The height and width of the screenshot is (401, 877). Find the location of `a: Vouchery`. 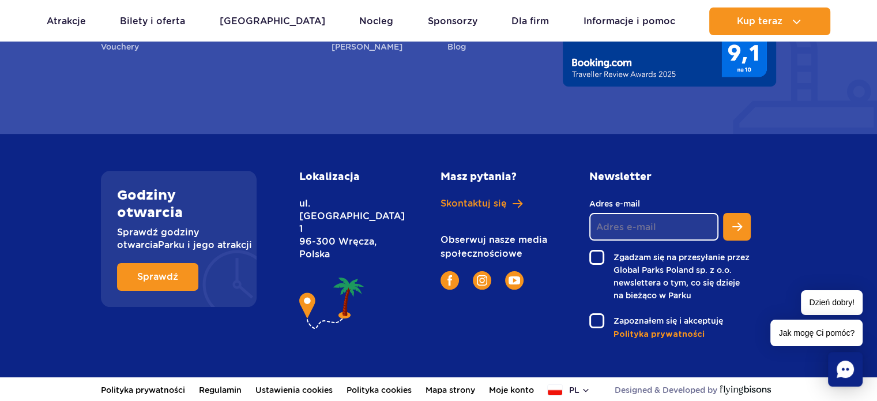

a: Vouchery is located at coordinates (120, 48).